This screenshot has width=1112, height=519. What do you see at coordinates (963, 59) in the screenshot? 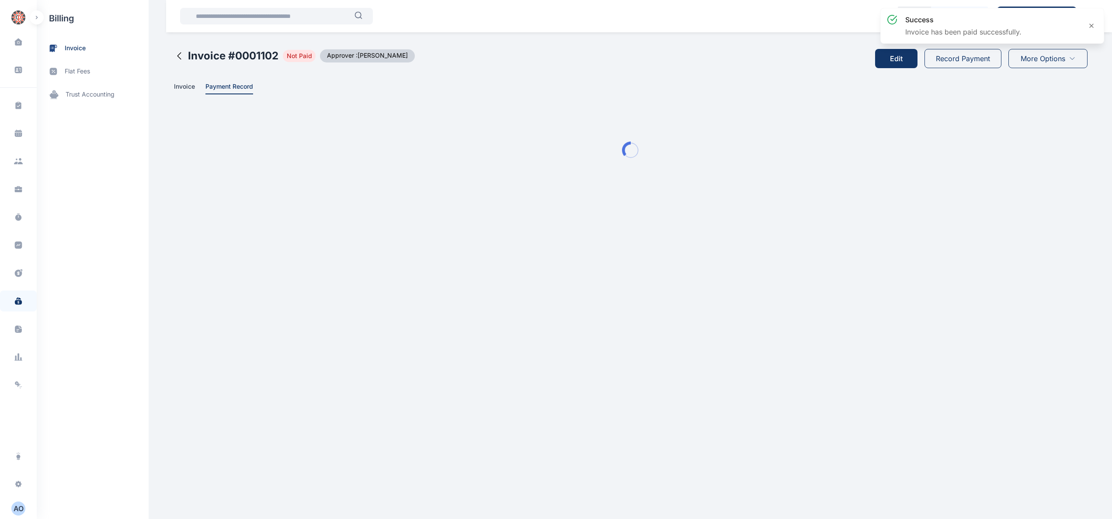
I see `a: Record Payment` at bounding box center [963, 59].